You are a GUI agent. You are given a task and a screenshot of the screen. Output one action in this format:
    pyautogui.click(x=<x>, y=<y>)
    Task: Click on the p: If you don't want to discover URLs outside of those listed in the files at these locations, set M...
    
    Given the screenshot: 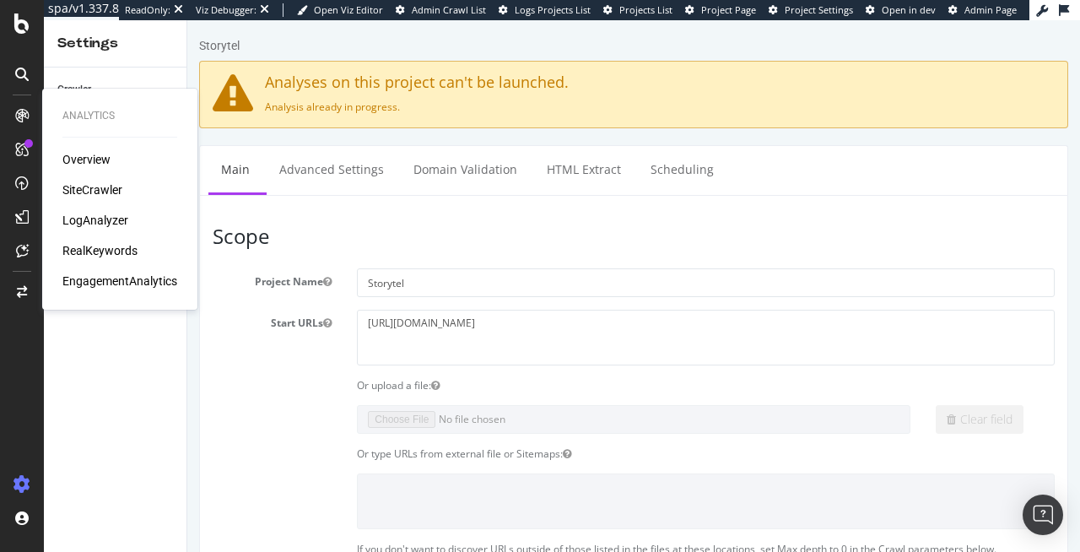 What is the action you would take?
    pyautogui.click(x=518, y=528)
    